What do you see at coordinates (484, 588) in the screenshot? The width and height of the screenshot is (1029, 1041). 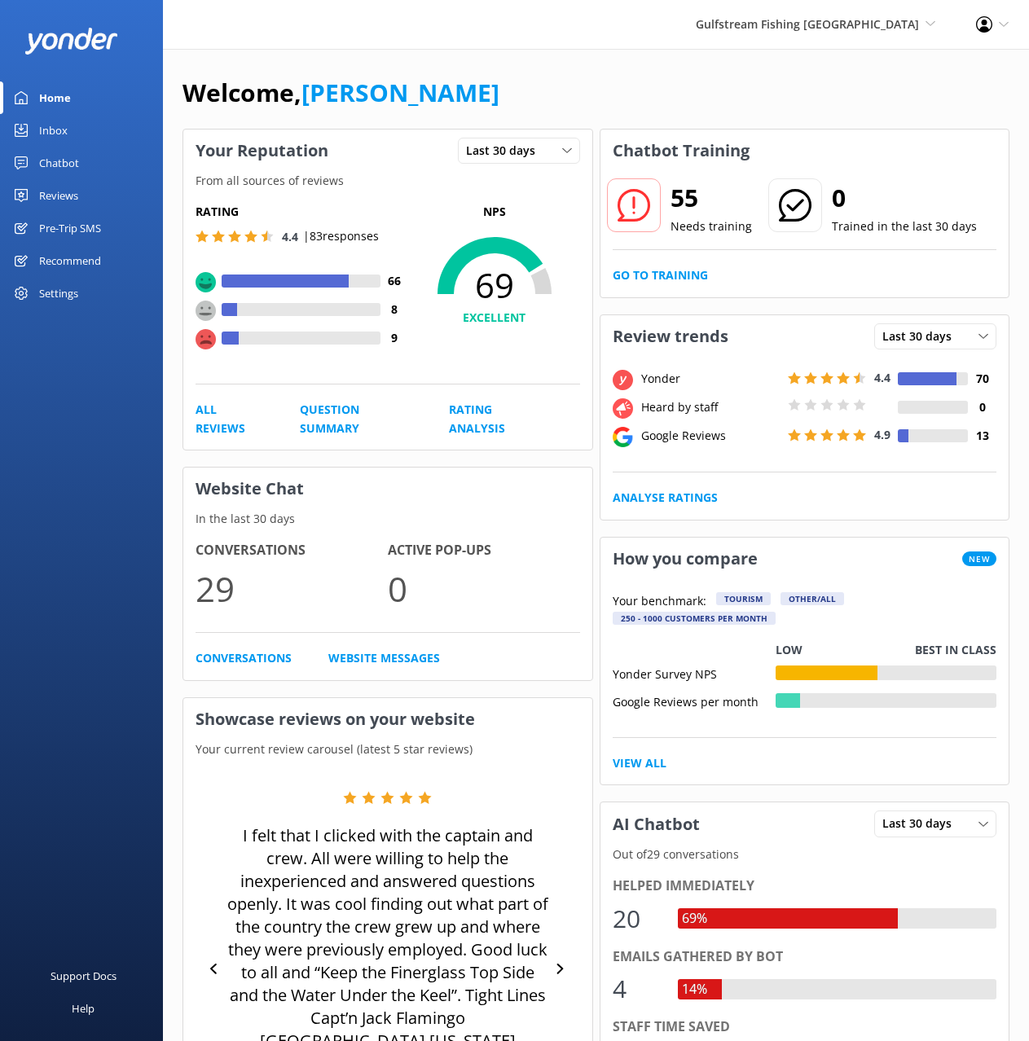 I see `p: 0` at bounding box center [484, 588].